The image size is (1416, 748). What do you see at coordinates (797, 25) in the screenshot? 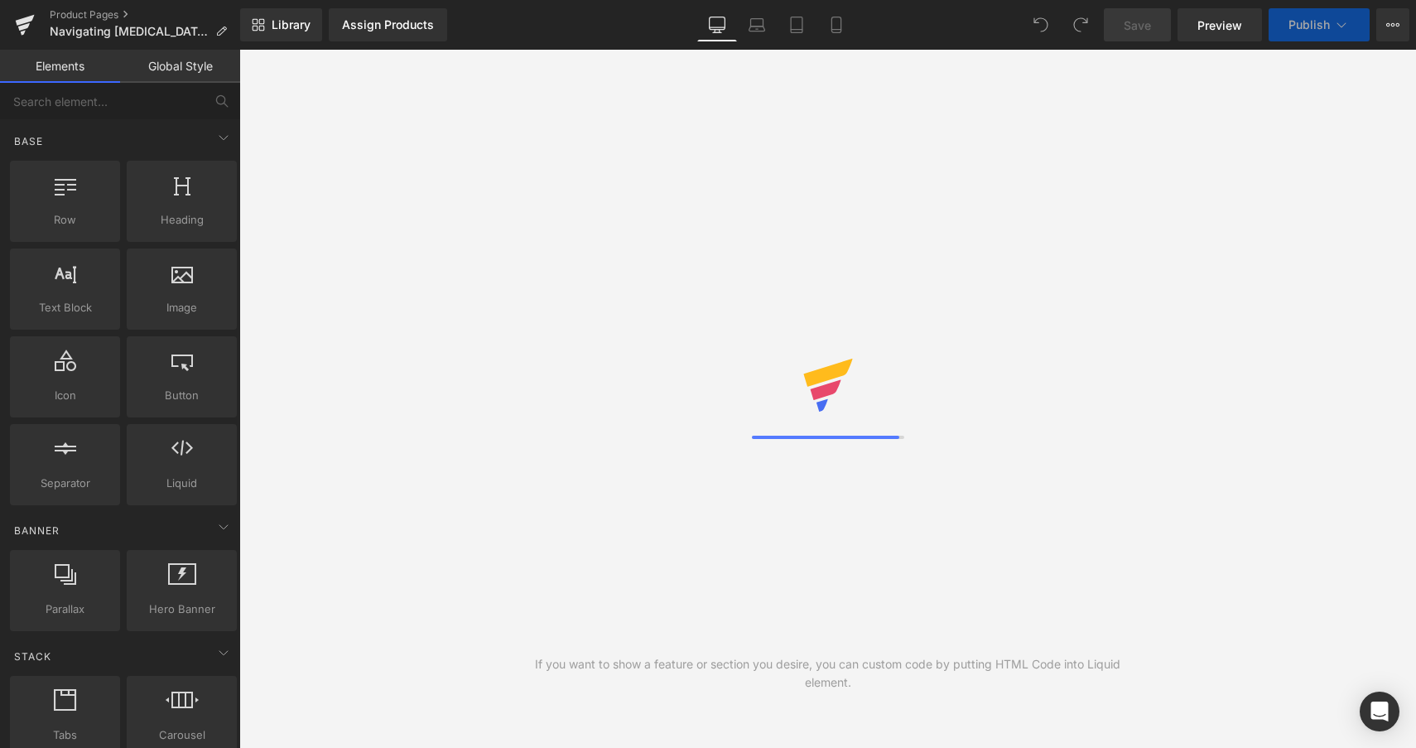
I see `a: Tablet` at bounding box center [797, 25].